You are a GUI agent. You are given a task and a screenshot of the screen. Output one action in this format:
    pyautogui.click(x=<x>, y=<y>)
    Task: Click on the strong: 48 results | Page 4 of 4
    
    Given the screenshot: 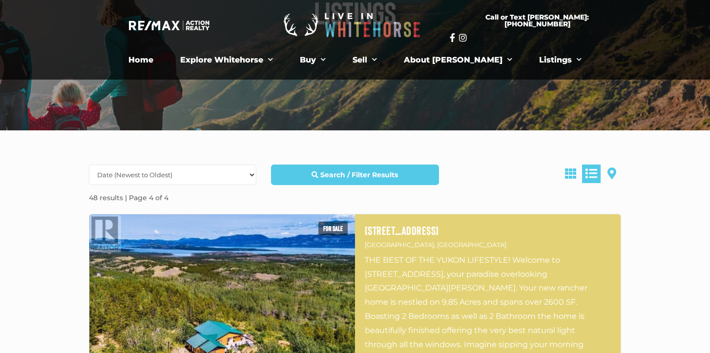 What is the action you would take?
    pyautogui.click(x=128, y=198)
    